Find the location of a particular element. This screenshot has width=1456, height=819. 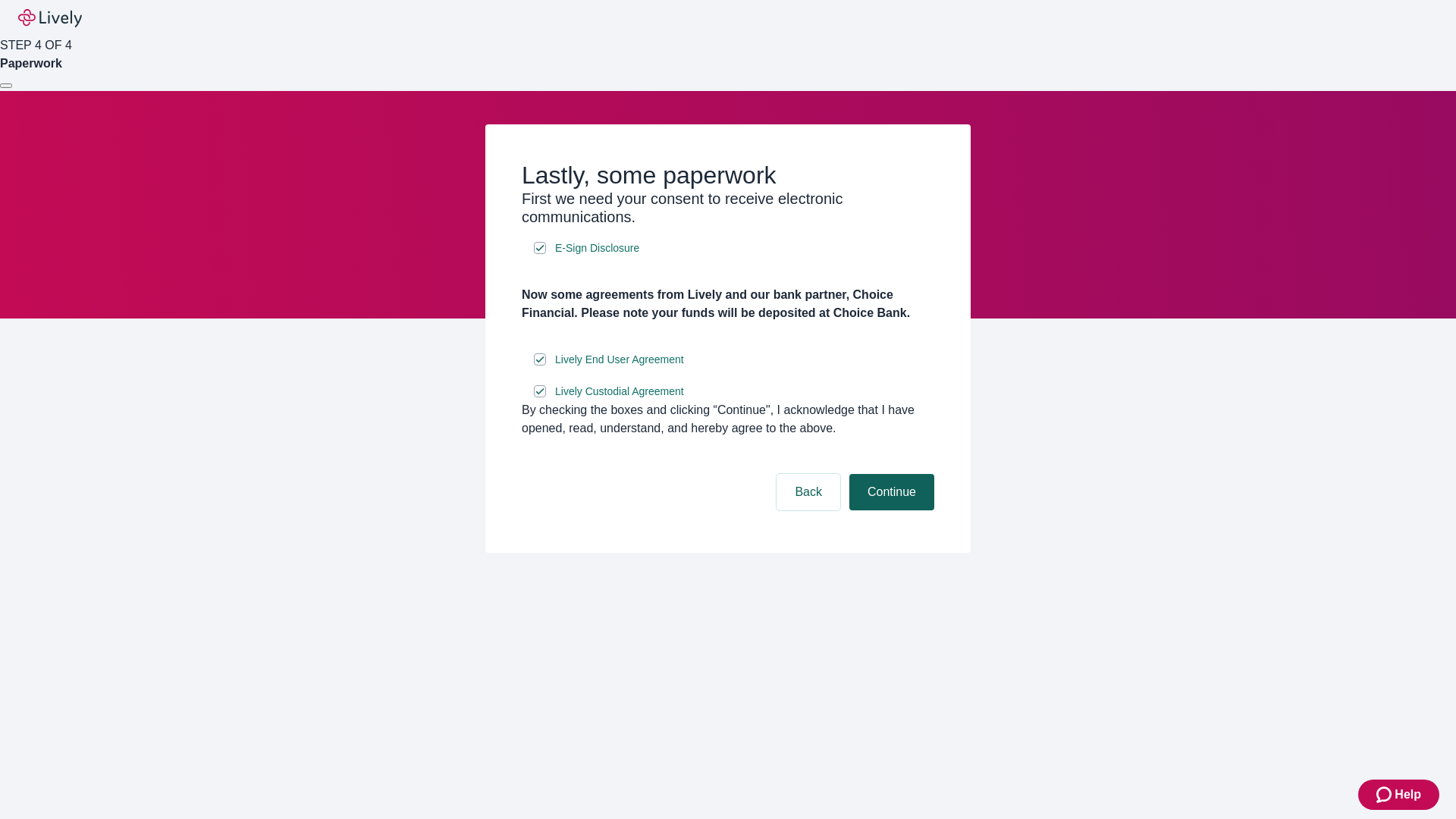

h4: Now some agreements from Lively and our bank partner, Choice Financial. Please note your funds wi... is located at coordinates (728, 304).